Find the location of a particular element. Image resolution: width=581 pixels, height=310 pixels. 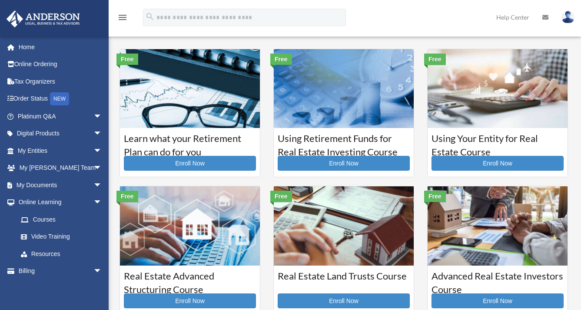

h3: Real Estate Land Trusts Course is located at coordinates (344, 280).